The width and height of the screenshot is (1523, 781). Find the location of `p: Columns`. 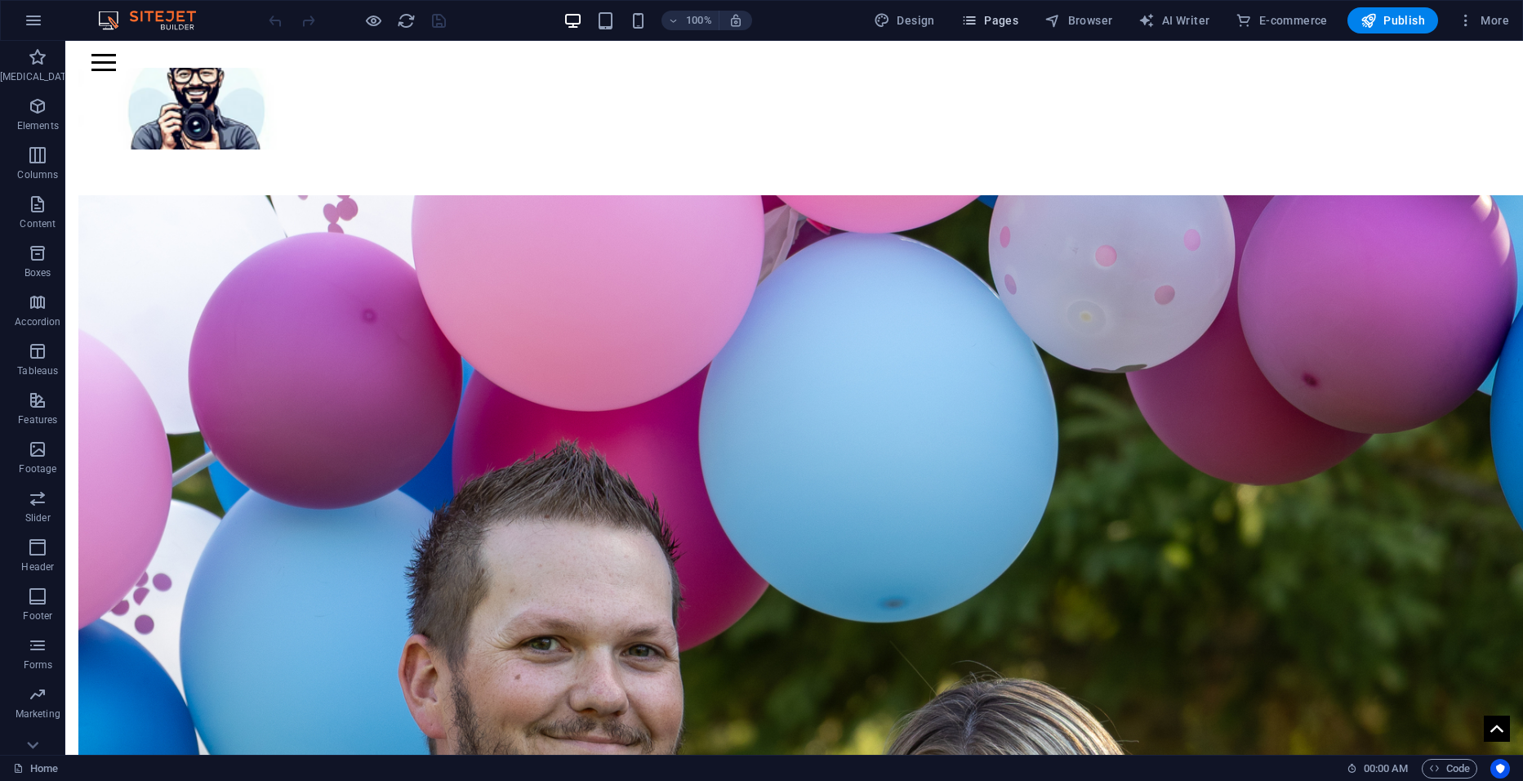

p: Columns is located at coordinates (38, 175).